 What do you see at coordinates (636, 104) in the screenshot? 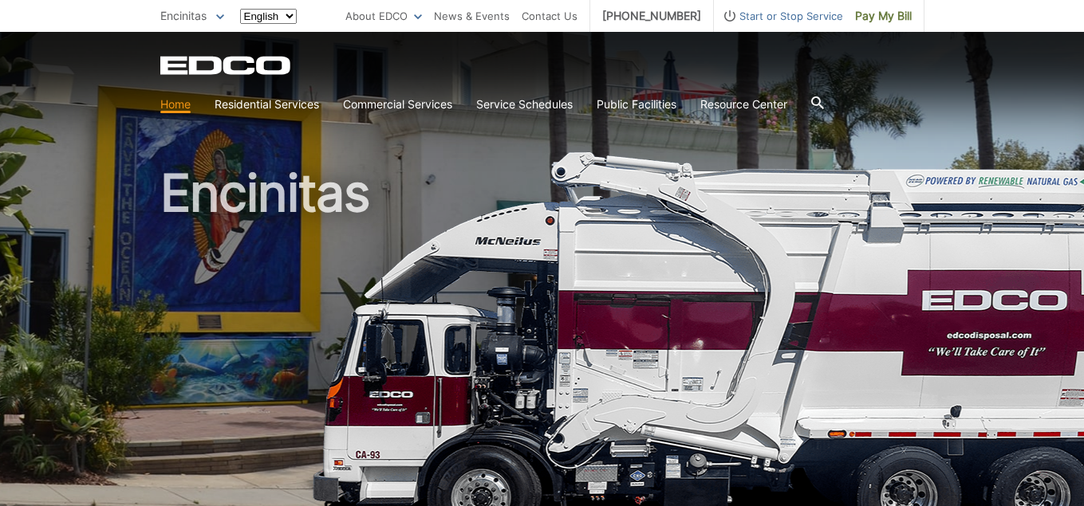
I see `a: Public Facilities` at bounding box center [636, 104].